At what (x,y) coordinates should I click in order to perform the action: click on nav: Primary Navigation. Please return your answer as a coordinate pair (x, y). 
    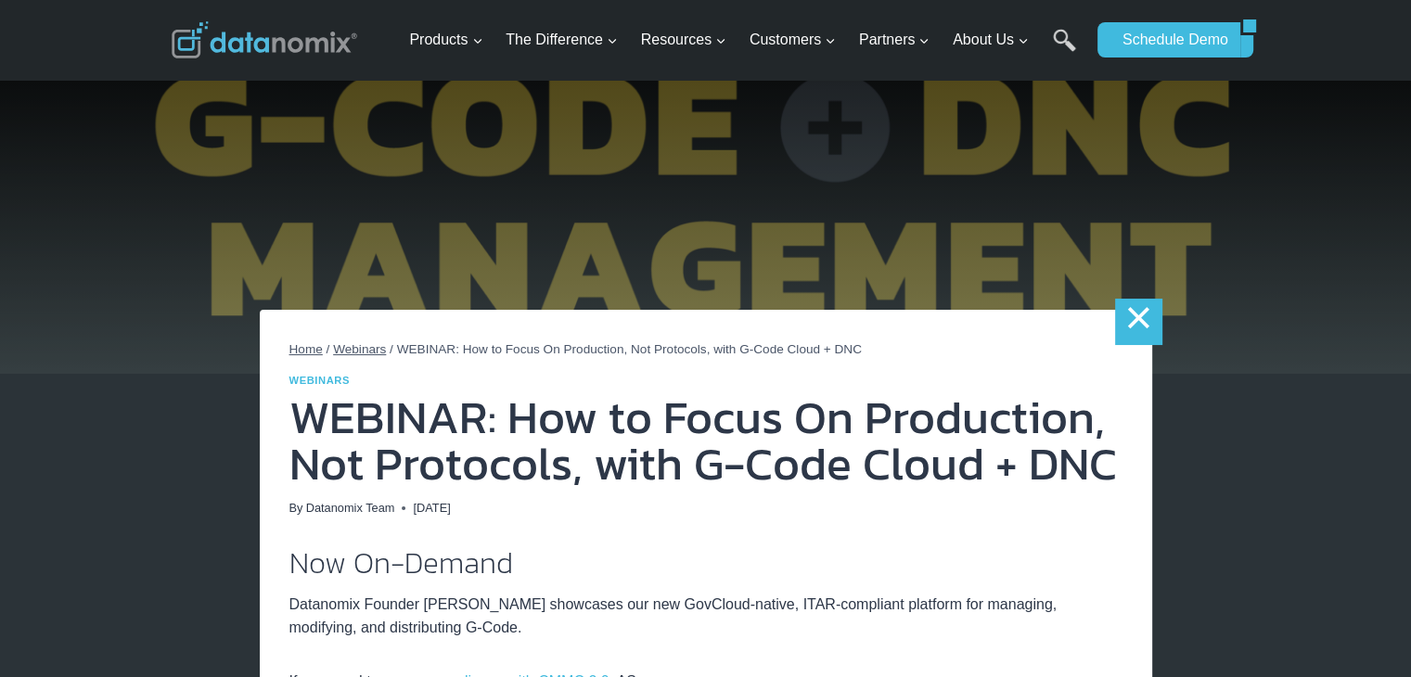
    Looking at the image, I should click on (745, 40).